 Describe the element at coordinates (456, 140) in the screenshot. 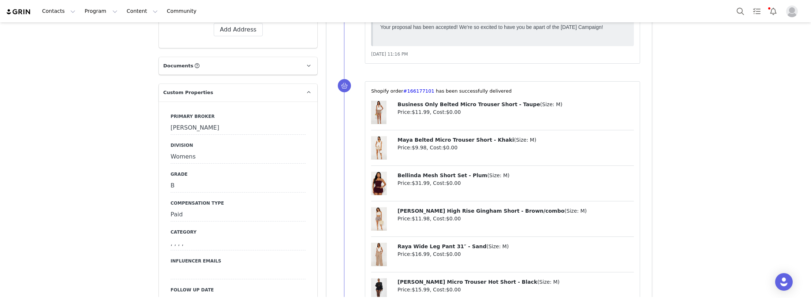

I see `span: Maya Belted Micro Trouser Short - Khaki` at that location.